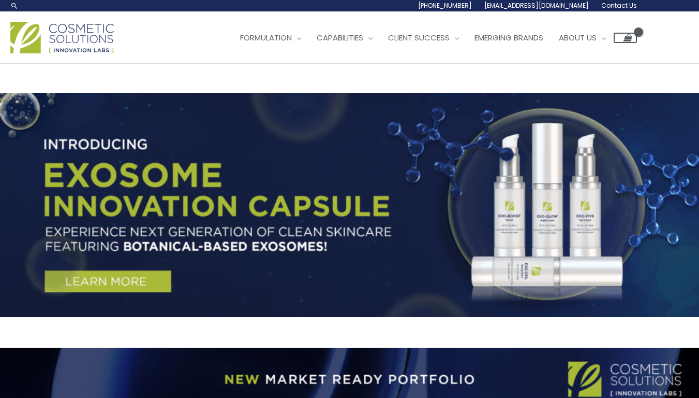  I want to click on a: Client Success, so click(423, 38).